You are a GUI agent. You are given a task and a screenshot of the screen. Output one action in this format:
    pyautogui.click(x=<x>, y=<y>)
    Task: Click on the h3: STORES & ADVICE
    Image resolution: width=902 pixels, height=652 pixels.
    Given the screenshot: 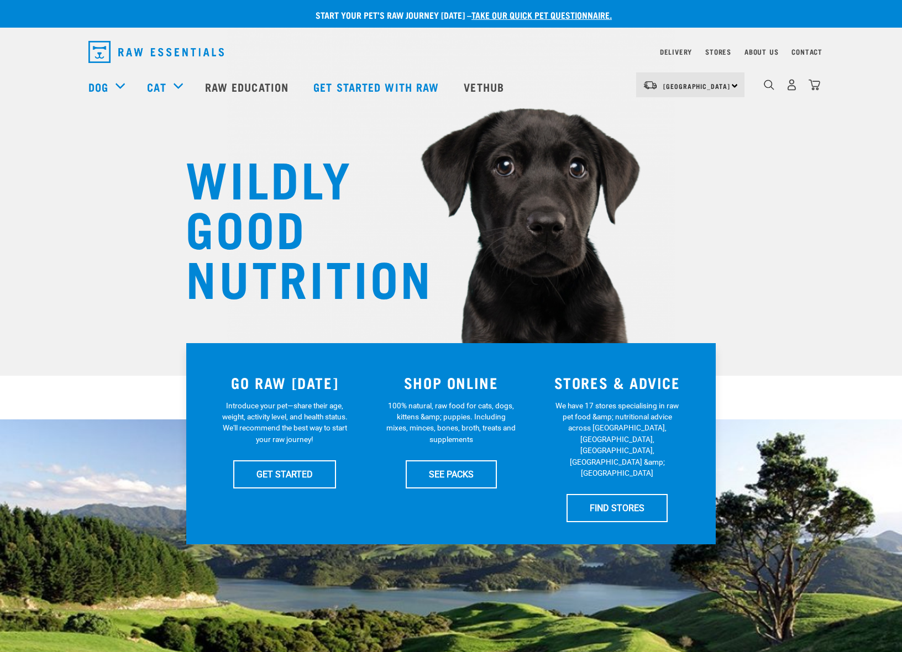 What is the action you would take?
    pyautogui.click(x=617, y=382)
    